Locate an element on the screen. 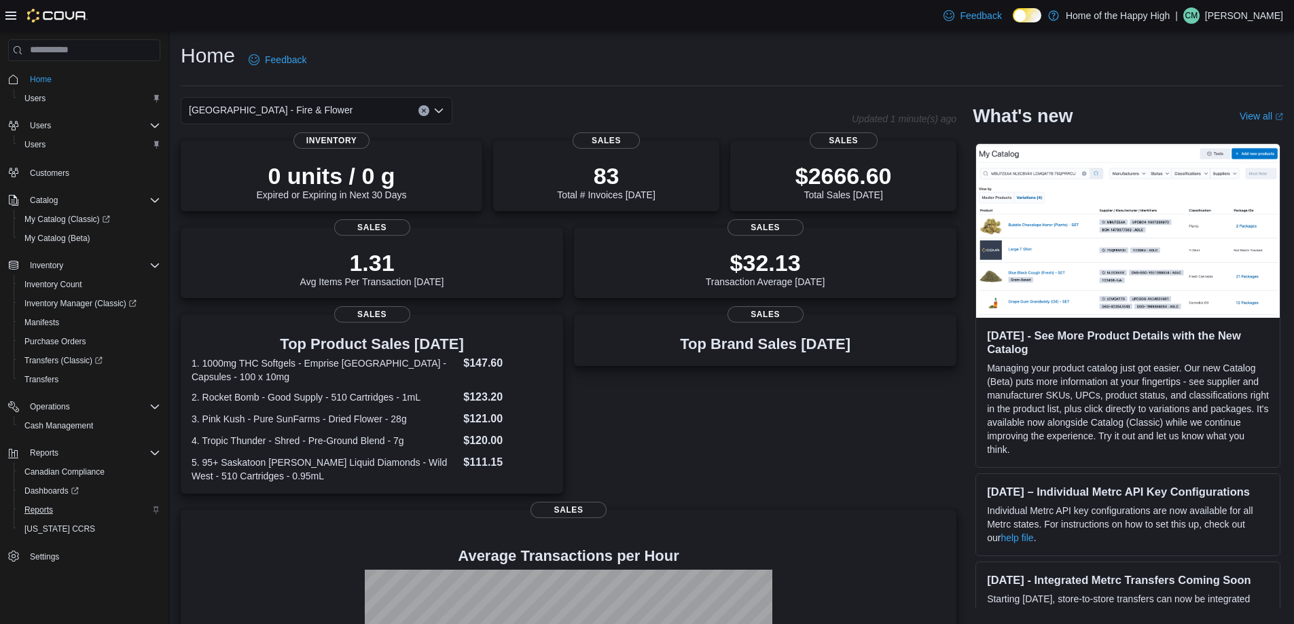 Image resolution: width=1294 pixels, height=624 pixels. h2: What's new is located at coordinates (1022, 116).